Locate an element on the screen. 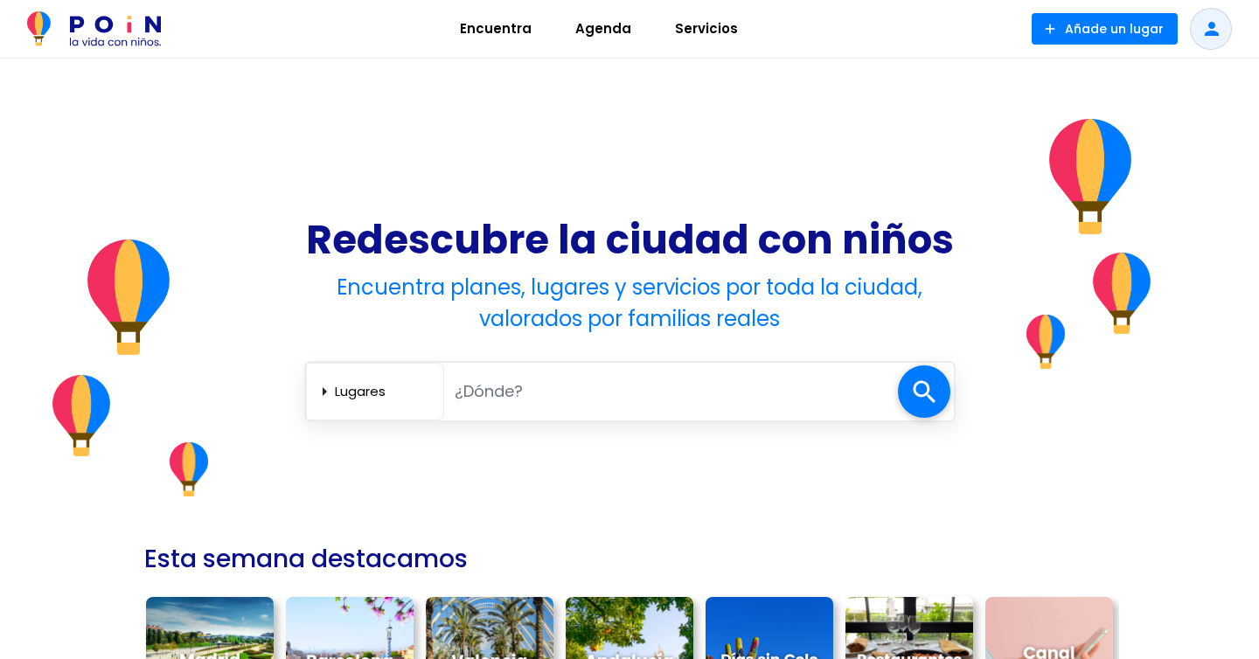 Image resolution: width=1259 pixels, height=659 pixels. a: Agenda is located at coordinates (603, 29).